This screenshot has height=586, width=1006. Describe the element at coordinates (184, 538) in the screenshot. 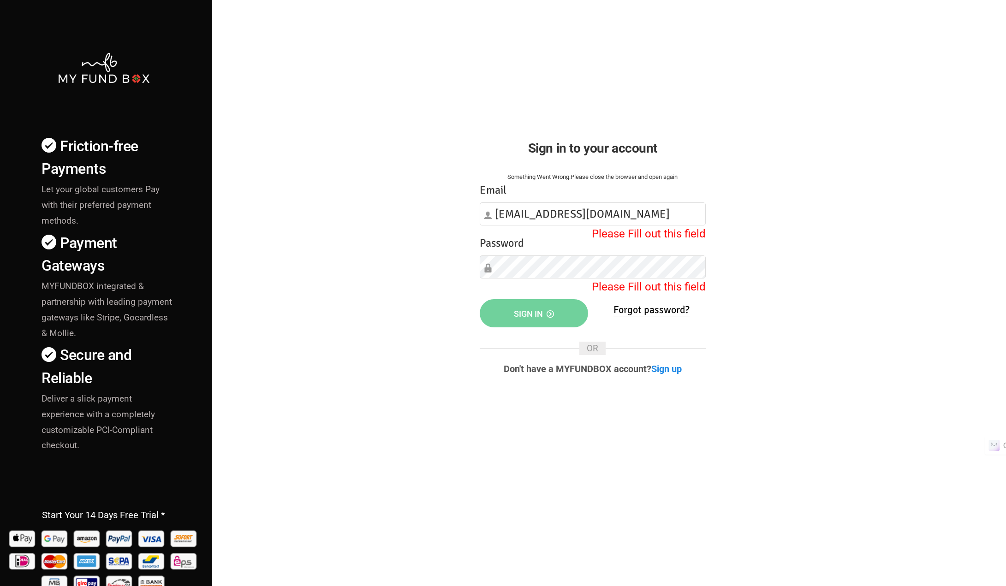

I see `img: Sofort Pay` at that location.